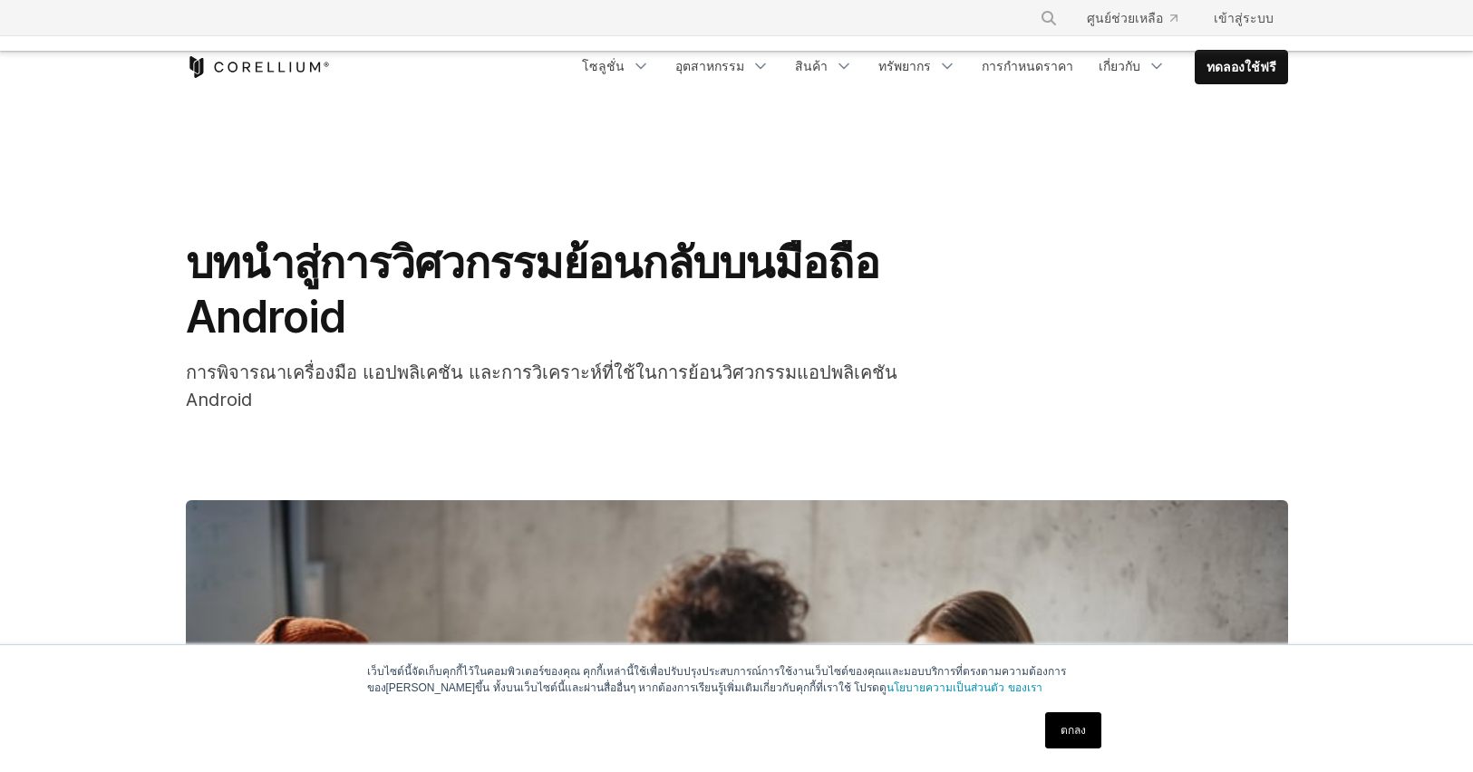 The image size is (1473, 772). What do you see at coordinates (963, 688) in the screenshot?
I see `a: นโยบายความเป็นส่วนตัว ของเรา` at bounding box center [963, 688].